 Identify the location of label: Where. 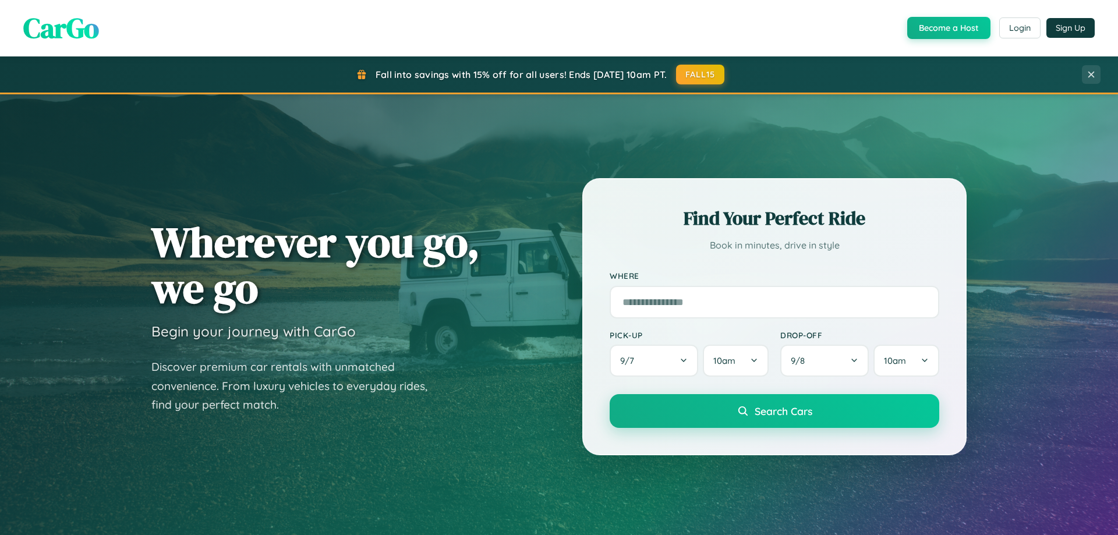
(774, 276).